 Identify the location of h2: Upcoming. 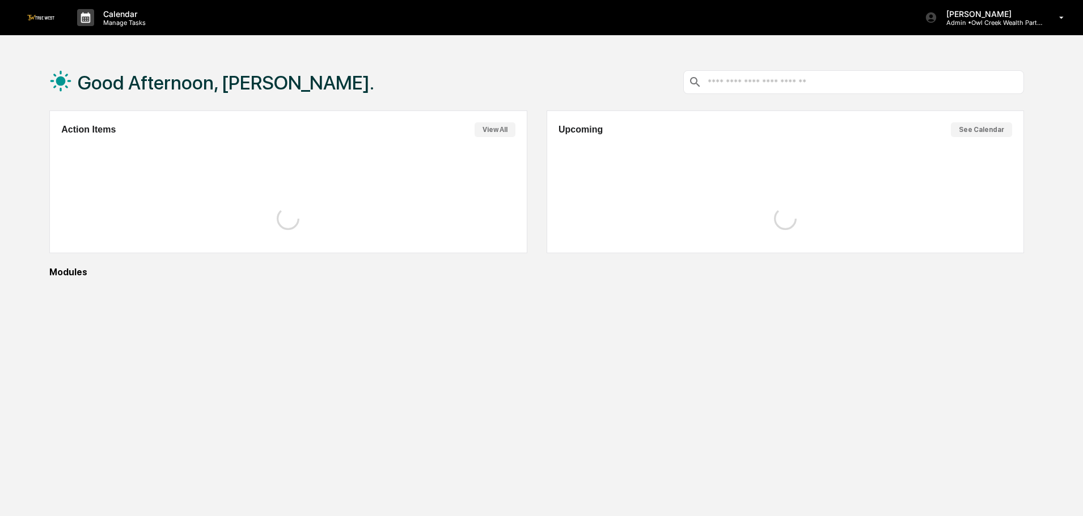
(580, 130).